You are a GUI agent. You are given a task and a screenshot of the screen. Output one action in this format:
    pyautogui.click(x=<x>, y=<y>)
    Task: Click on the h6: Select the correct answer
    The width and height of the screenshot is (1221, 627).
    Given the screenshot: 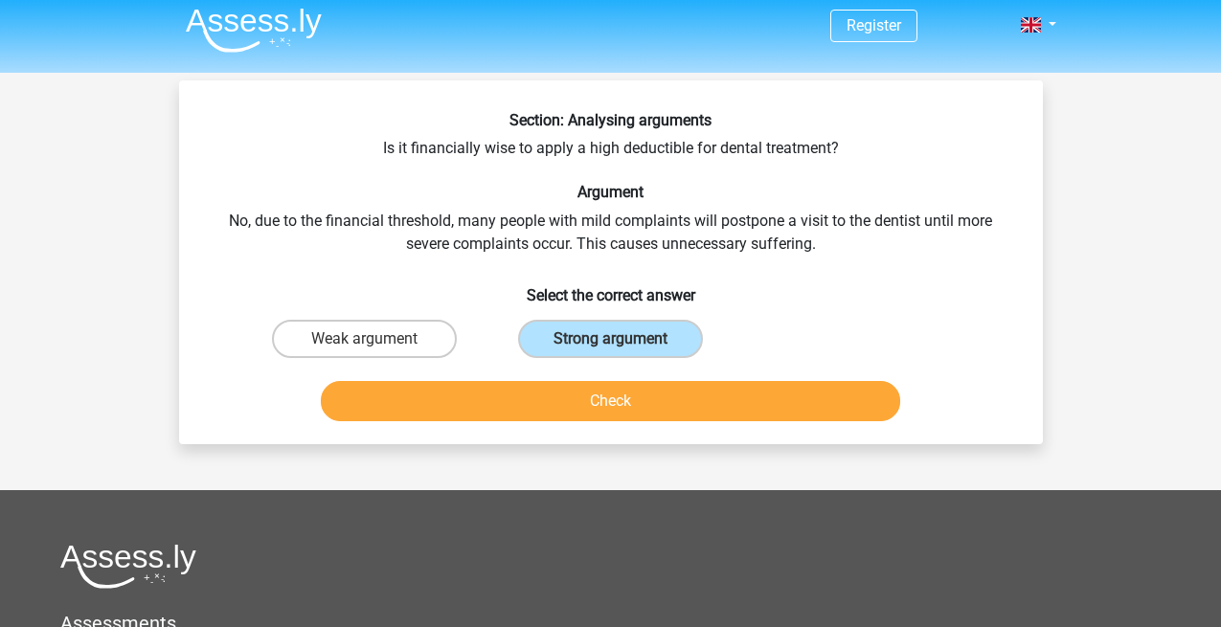 What is the action you would take?
    pyautogui.click(x=611, y=287)
    